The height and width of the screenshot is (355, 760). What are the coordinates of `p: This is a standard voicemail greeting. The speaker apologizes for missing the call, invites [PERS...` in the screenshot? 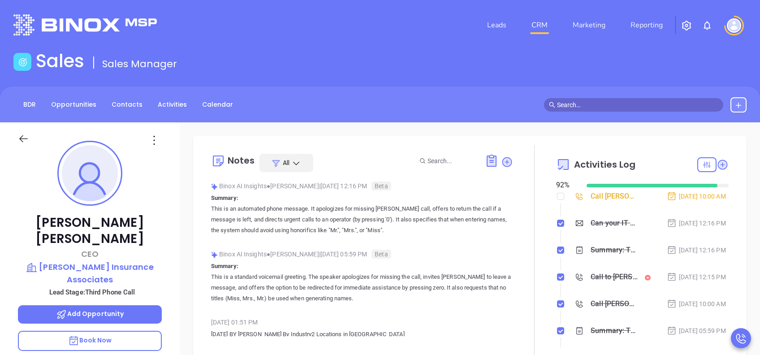 It's located at (362, 288).